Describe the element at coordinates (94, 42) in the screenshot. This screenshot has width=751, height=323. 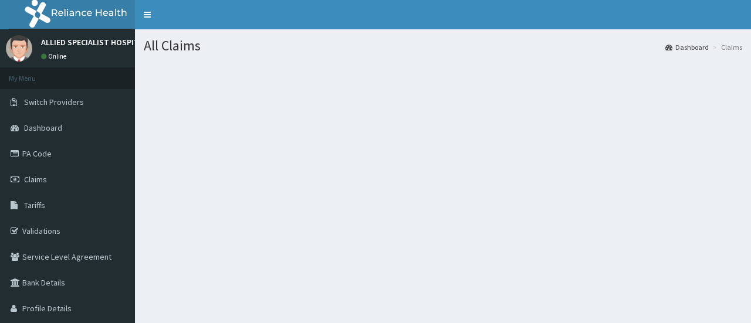
I see `p: ALLIED SPECIALIST HOSPITAL` at that location.